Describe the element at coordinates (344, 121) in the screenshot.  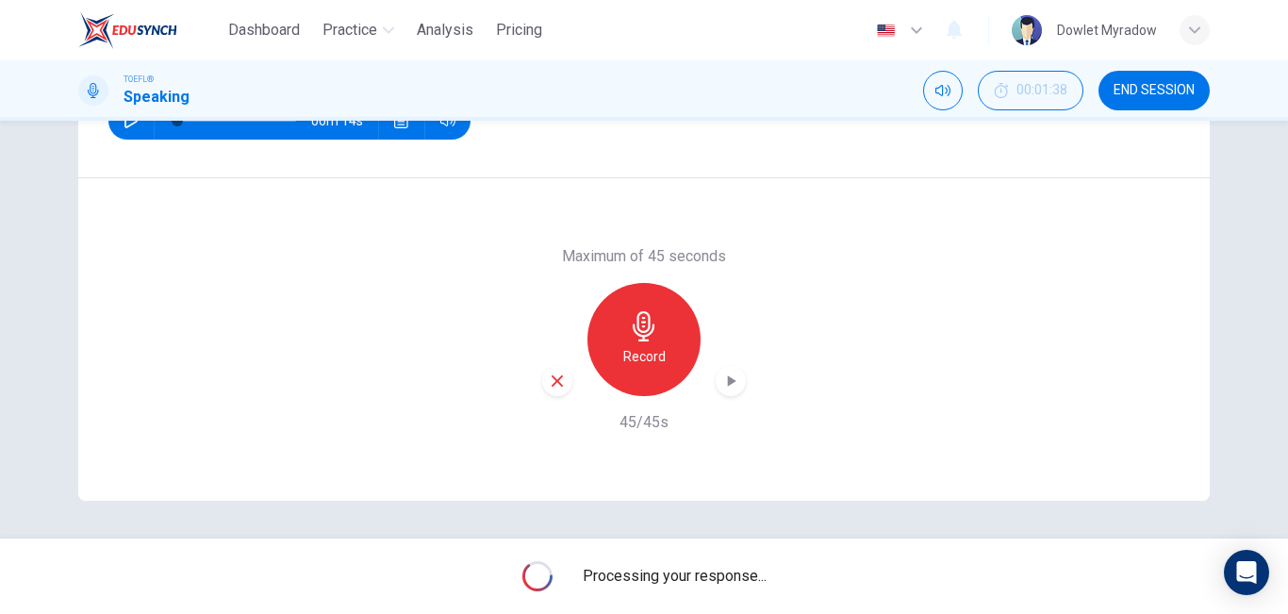
I see `span: 00m 14s` at that location.